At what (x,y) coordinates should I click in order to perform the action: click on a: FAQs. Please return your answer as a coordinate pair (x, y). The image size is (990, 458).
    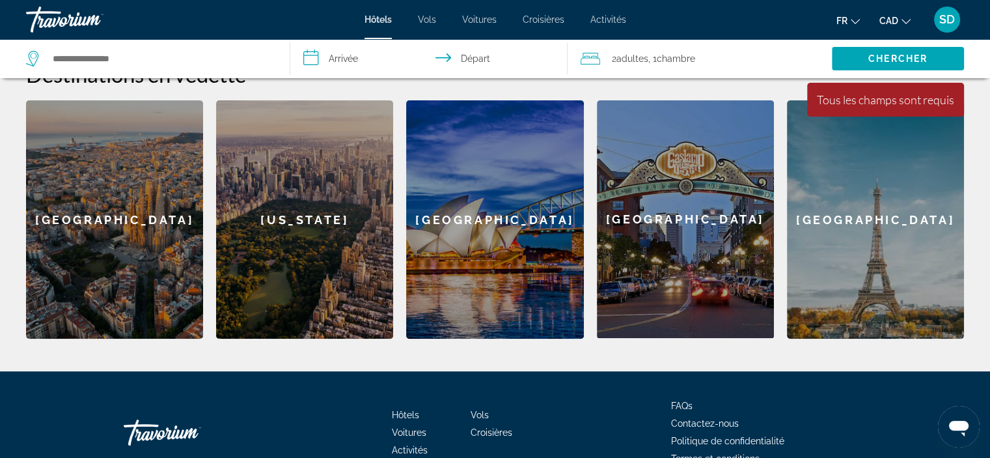
    Looking at the image, I should click on (682, 406).